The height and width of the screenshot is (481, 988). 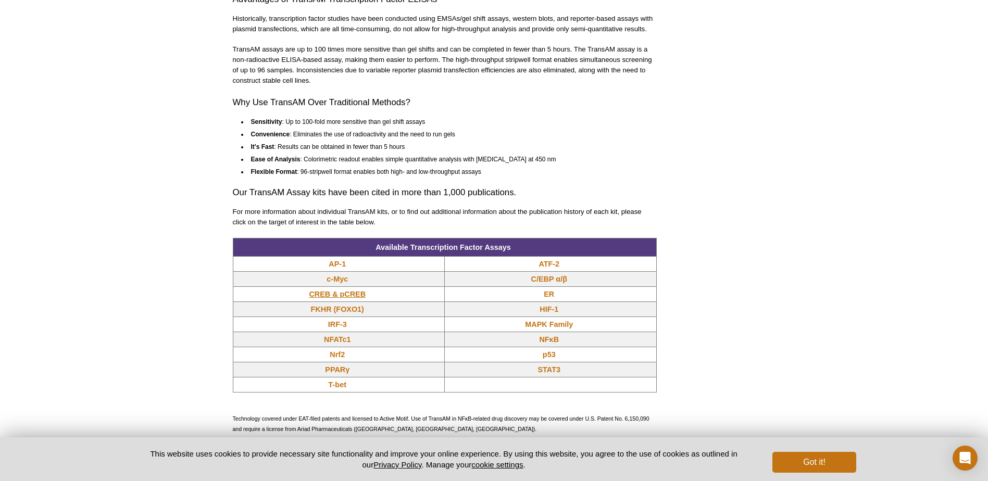 What do you see at coordinates (445, 65) in the screenshot?
I see `p: TransAM assays are up to 100 times more sensitive than gel shifts and can be completed in fewer t...` at bounding box center [445, 65].